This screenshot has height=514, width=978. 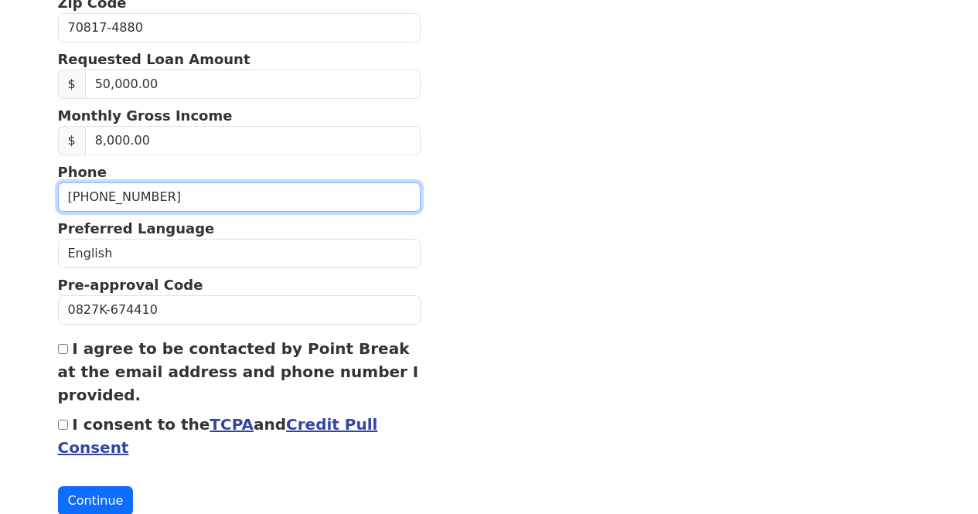 What do you see at coordinates (136, 228) in the screenshot?
I see `strong: Preferred Language` at bounding box center [136, 228].